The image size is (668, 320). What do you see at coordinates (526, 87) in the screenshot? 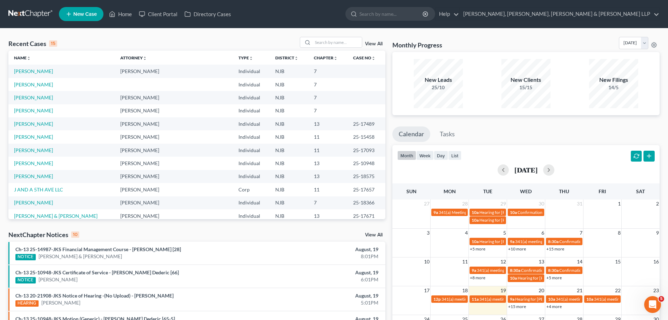
I see `div: 15/15` at bounding box center [526, 87].